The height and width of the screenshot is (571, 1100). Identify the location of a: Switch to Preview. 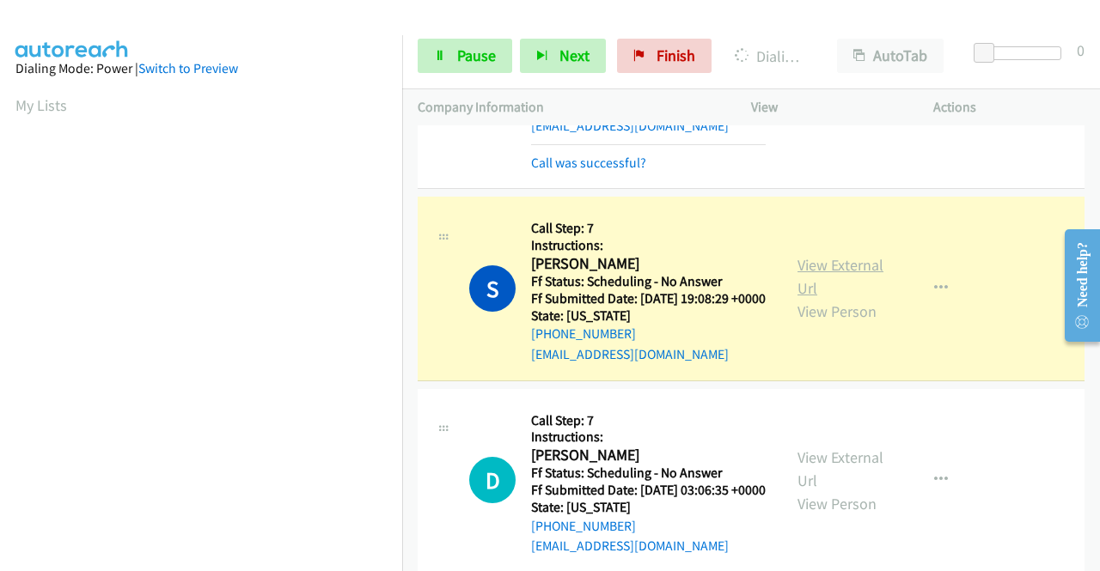
(188, 68).